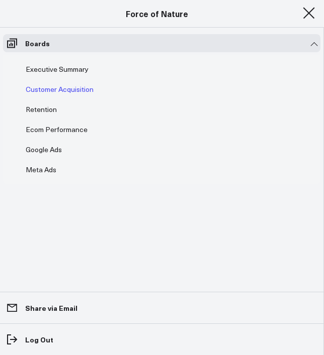  What do you see at coordinates (56, 190) in the screenshot?
I see `a: Platform Reporting` at bounding box center [56, 190].